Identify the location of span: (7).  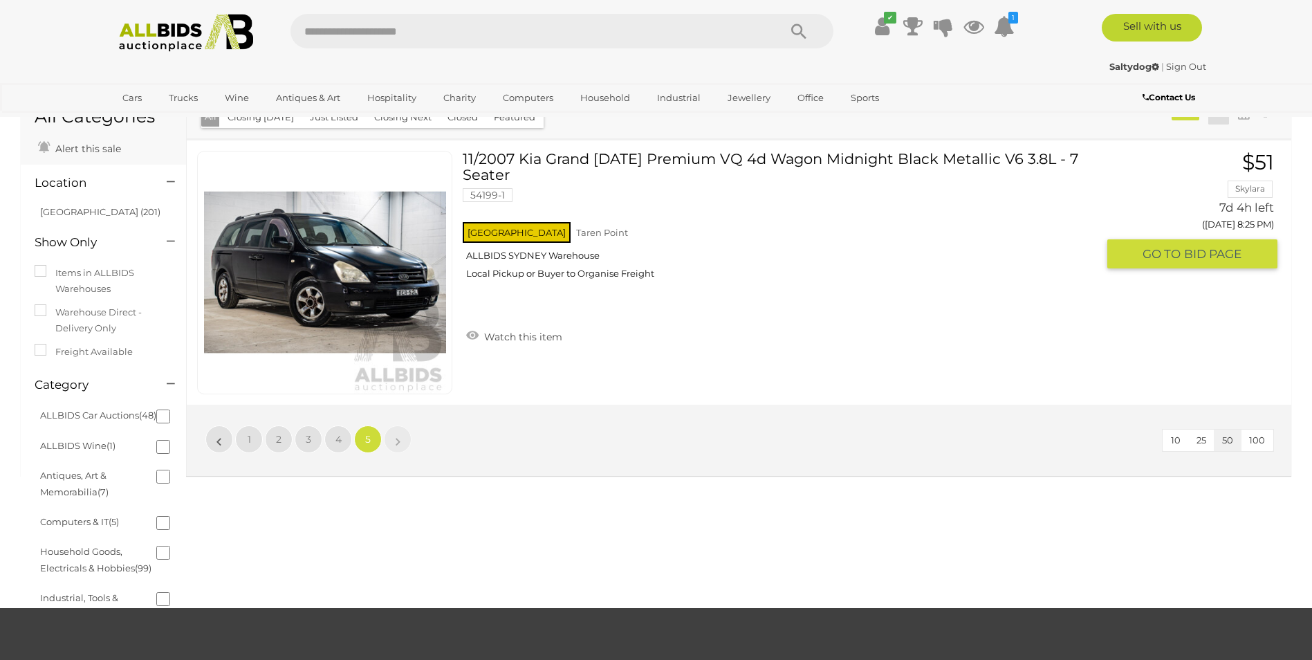
(103, 492).